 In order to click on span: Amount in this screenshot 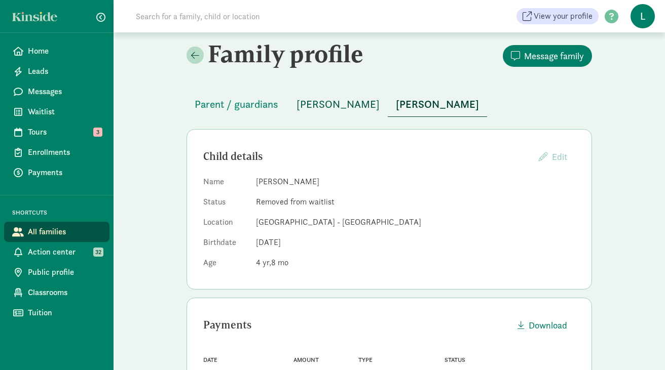, I will do `click(306, 360)`.